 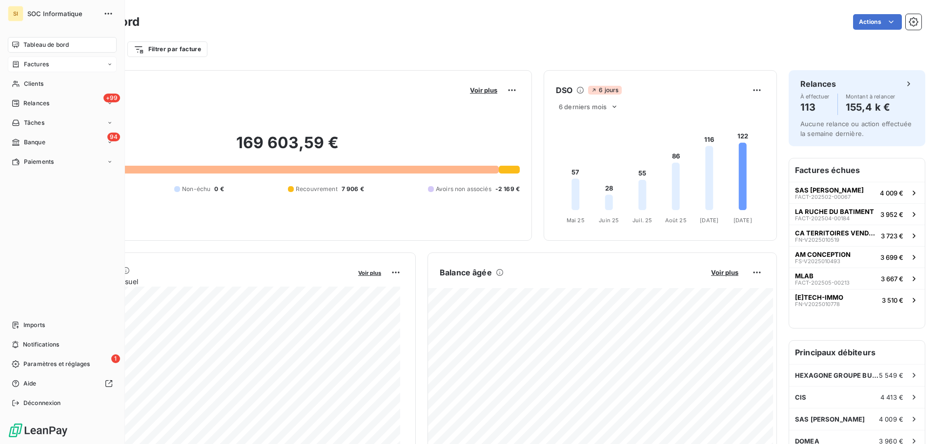 What do you see at coordinates (62, 14) in the screenshot?
I see `span: SOC Informatique` at bounding box center [62, 14].